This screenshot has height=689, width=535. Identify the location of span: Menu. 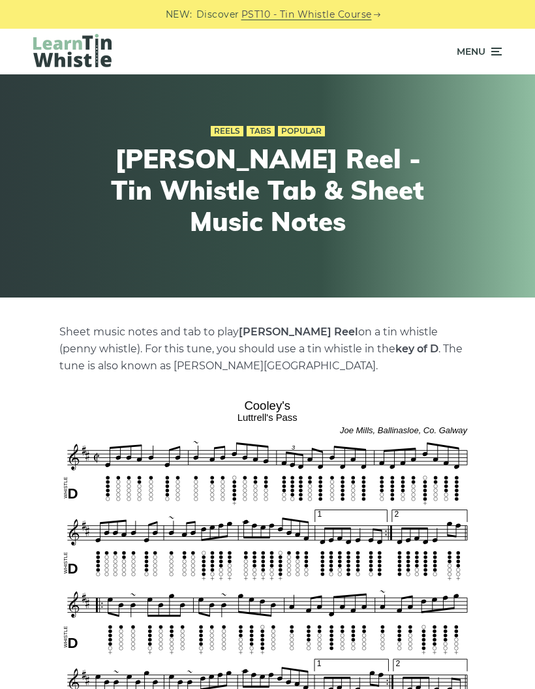
(471, 52).